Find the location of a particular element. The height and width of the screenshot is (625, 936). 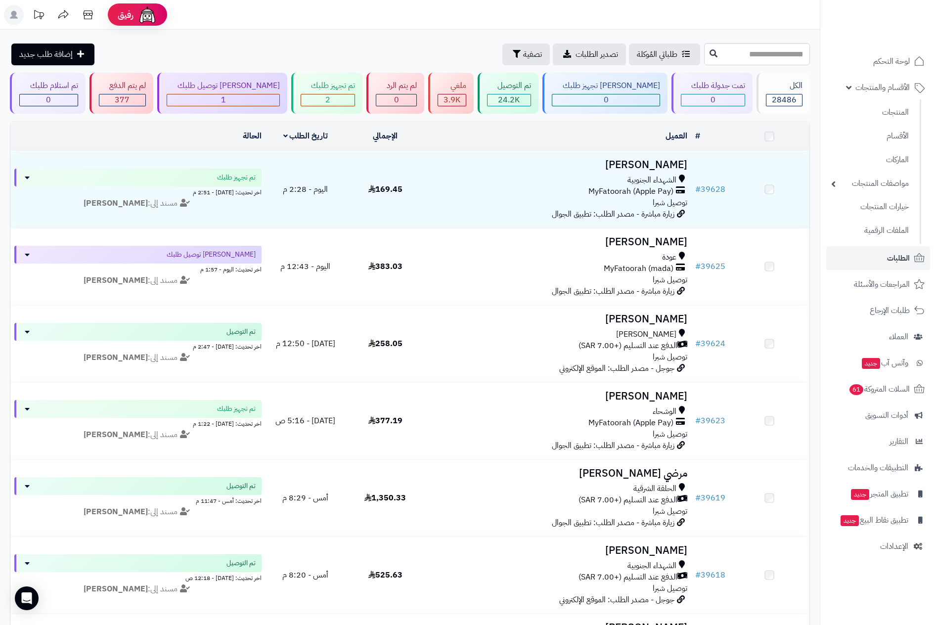

a: خيارات المنتجات is located at coordinates (869, 207).